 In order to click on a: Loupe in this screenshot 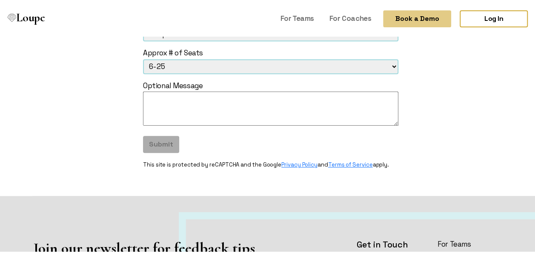, I will do `click(26, 17)`.